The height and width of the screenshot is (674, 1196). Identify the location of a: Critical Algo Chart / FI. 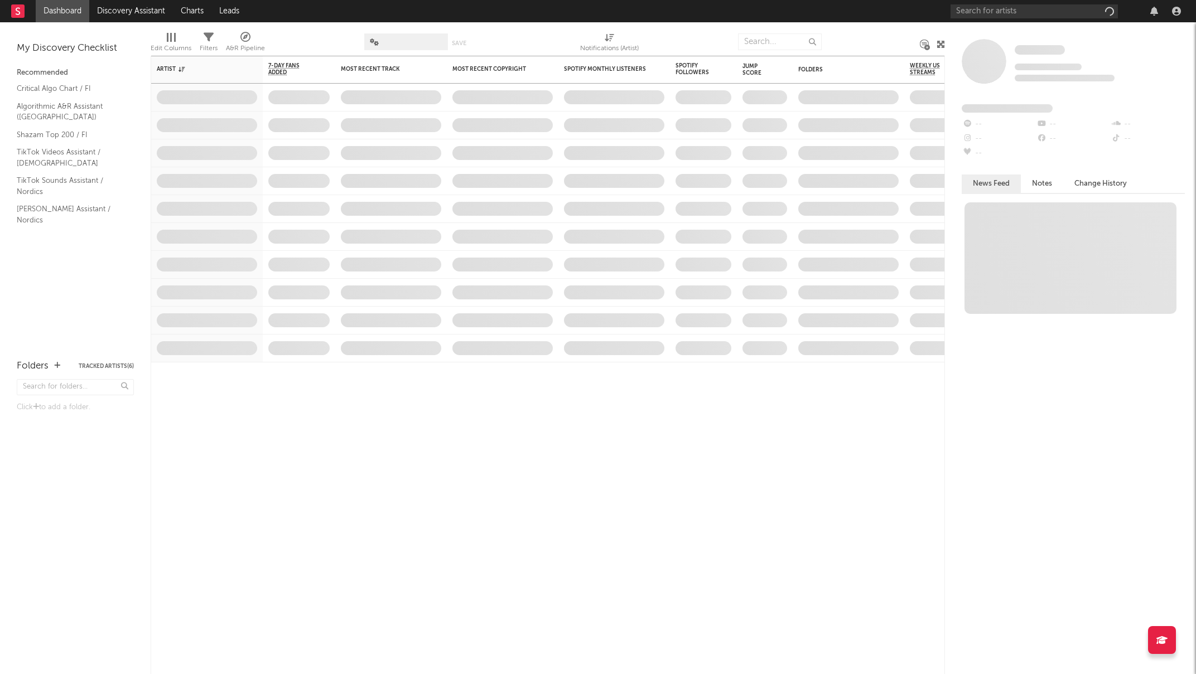
(70, 89).